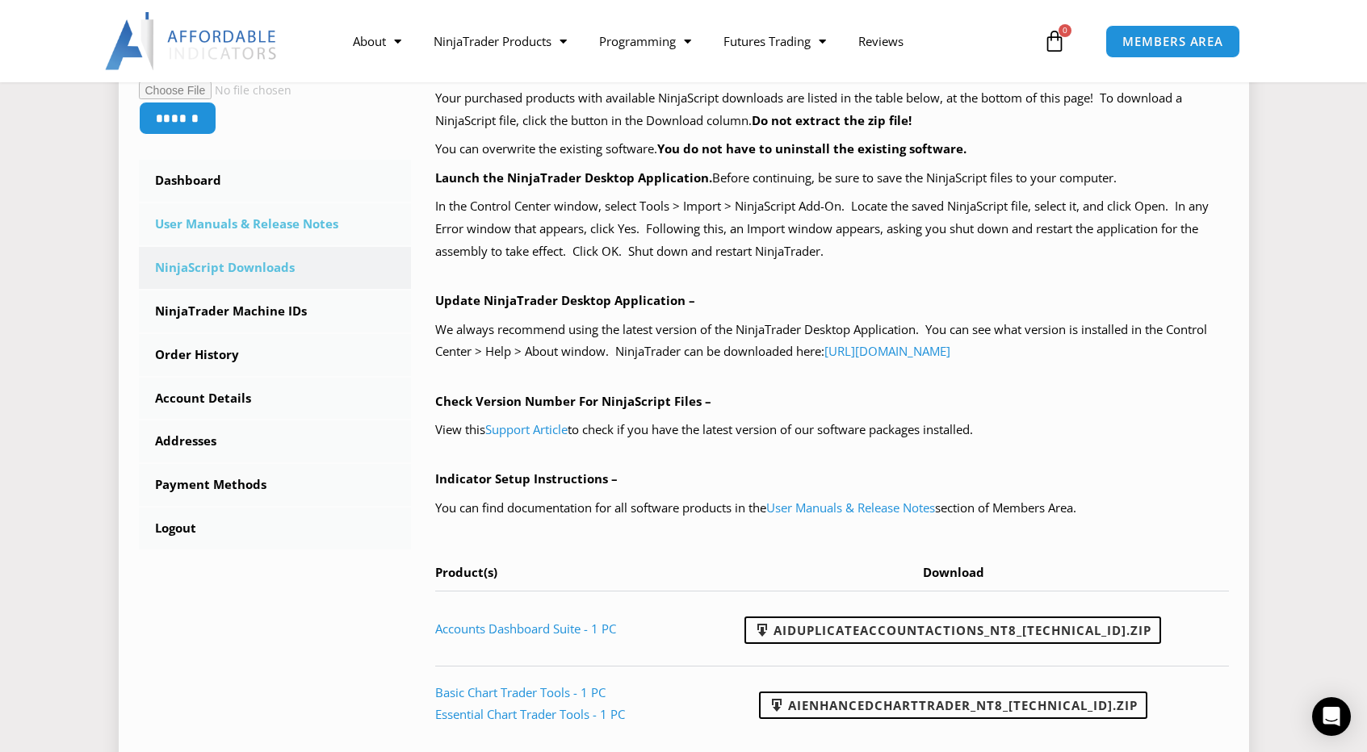 The image size is (1367, 752). Describe the element at coordinates (832, 509) in the screenshot. I see `p: You can find documentation for all software products in the section of Members Area.` at that location.